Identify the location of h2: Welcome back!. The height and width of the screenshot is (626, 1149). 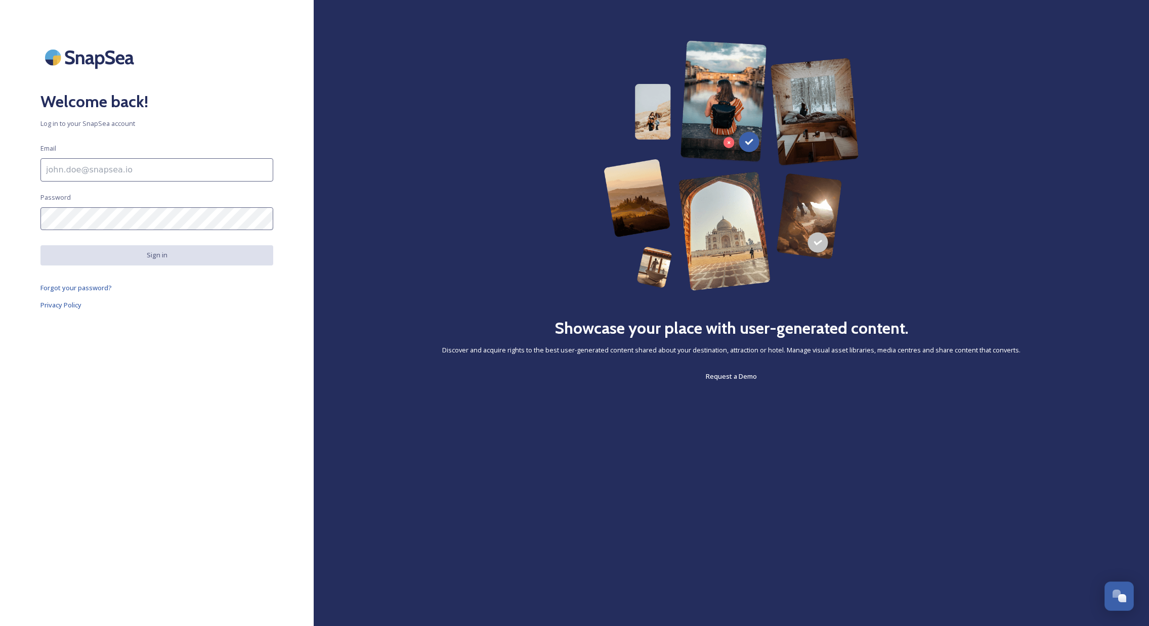
(157, 102).